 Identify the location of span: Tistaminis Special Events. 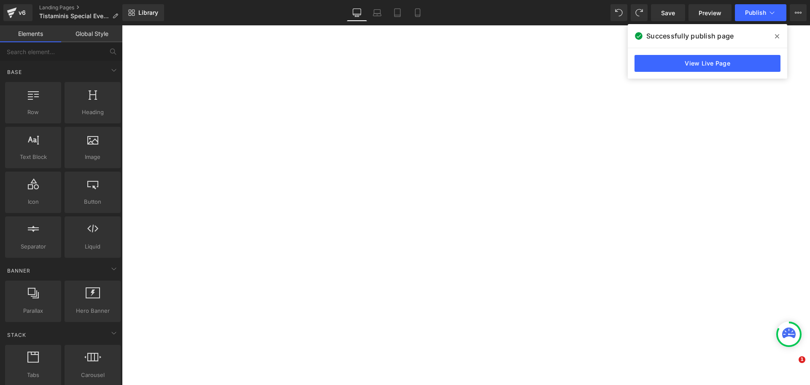
(74, 16).